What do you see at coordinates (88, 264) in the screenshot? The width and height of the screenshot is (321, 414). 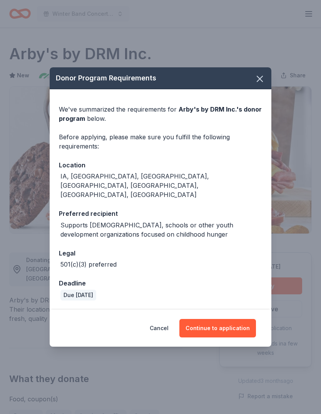 I see `div: 501(c)(3) preferred` at bounding box center [88, 264].